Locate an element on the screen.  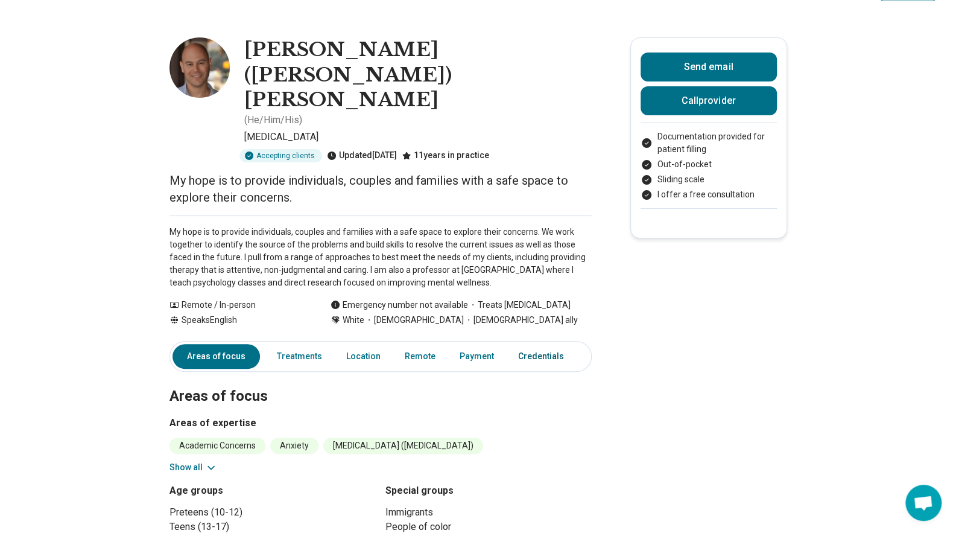
div: Remote / In-person is located at coordinates (238, 305).